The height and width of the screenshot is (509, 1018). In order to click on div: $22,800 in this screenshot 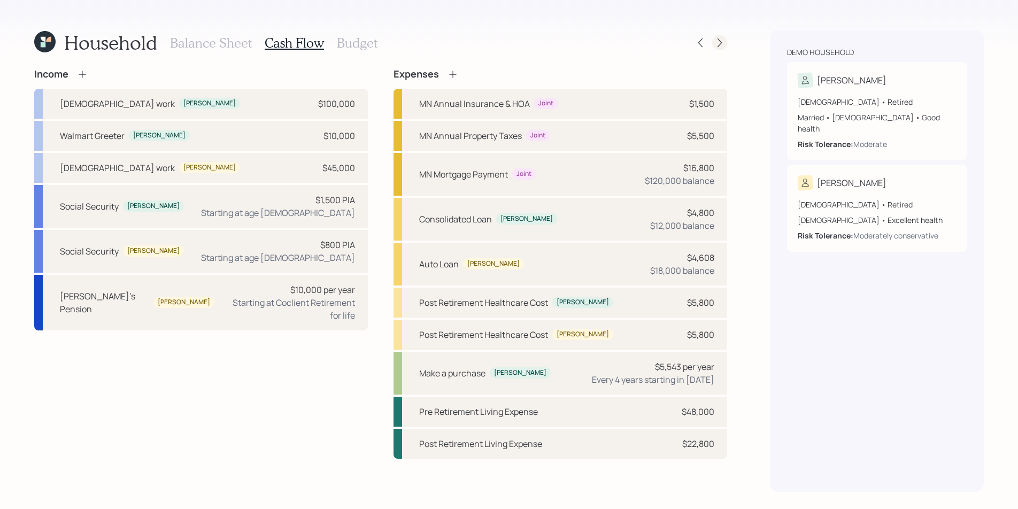, I will do `click(698, 444)`.